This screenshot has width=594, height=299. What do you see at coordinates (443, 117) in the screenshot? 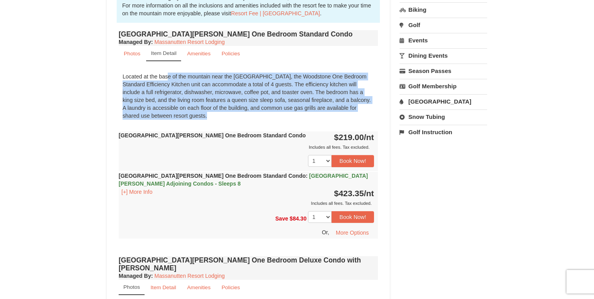
I see `a: Snow Tubing` at bounding box center [443, 117].